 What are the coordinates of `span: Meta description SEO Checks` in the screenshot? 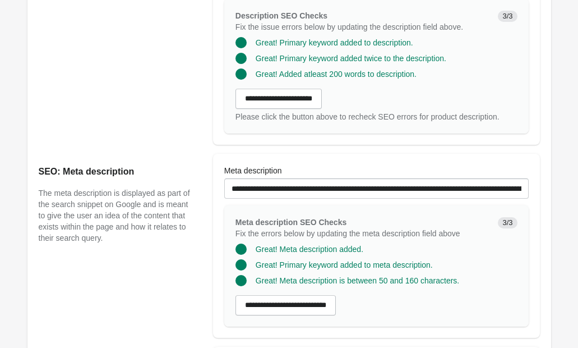 It's located at (291, 222).